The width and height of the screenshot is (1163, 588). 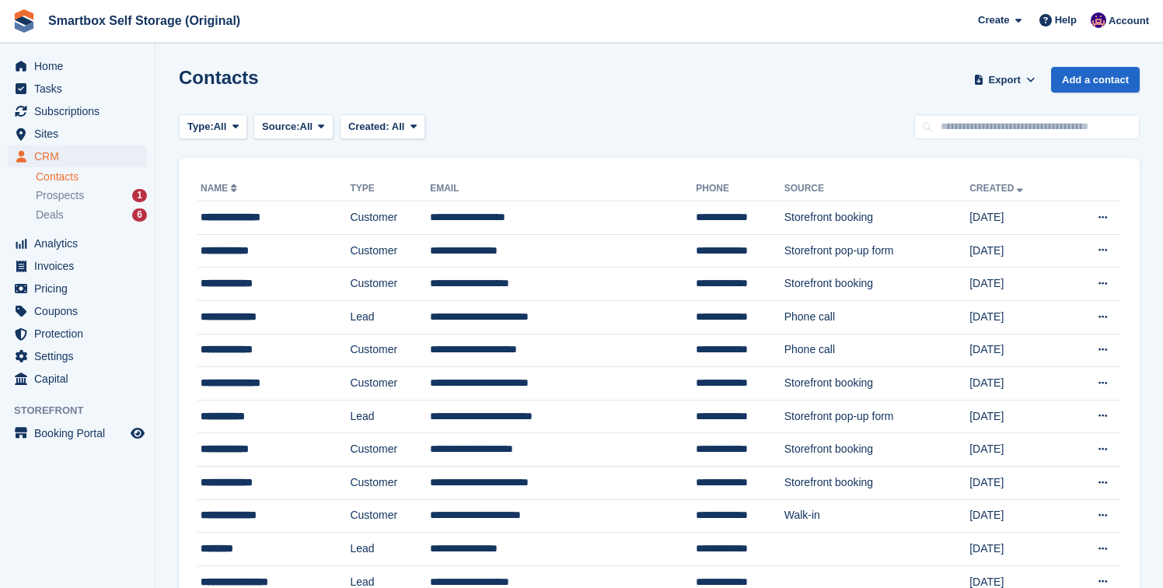 I want to click on span: Deals, so click(x=50, y=215).